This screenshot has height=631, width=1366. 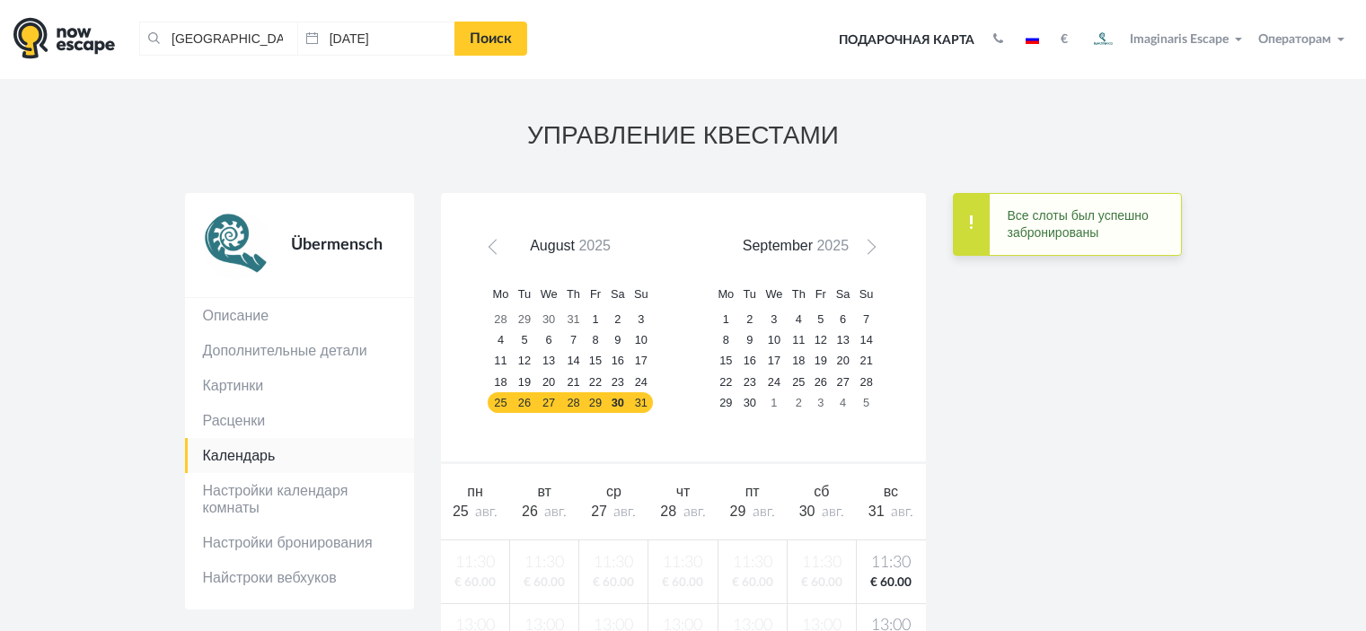 What do you see at coordinates (1165, 40) in the screenshot?
I see `button: Imaginaris Escape` at bounding box center [1165, 40].